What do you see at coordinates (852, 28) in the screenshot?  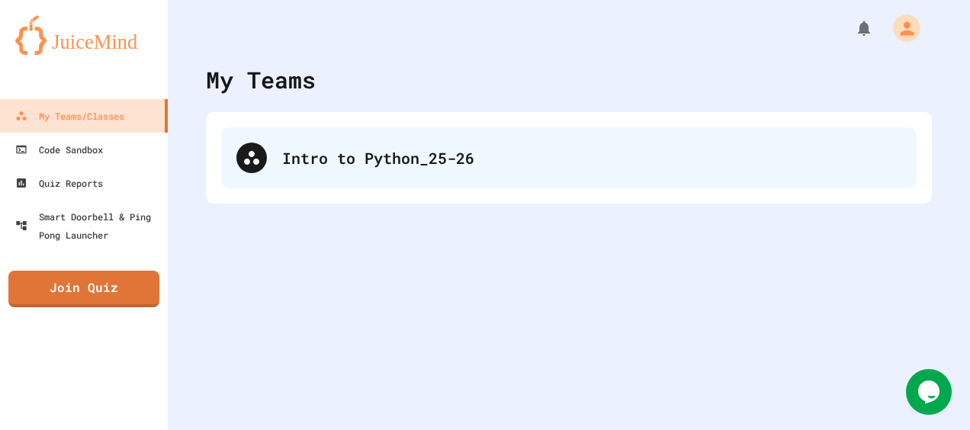 I see `div: My Notifications` at bounding box center [852, 28].